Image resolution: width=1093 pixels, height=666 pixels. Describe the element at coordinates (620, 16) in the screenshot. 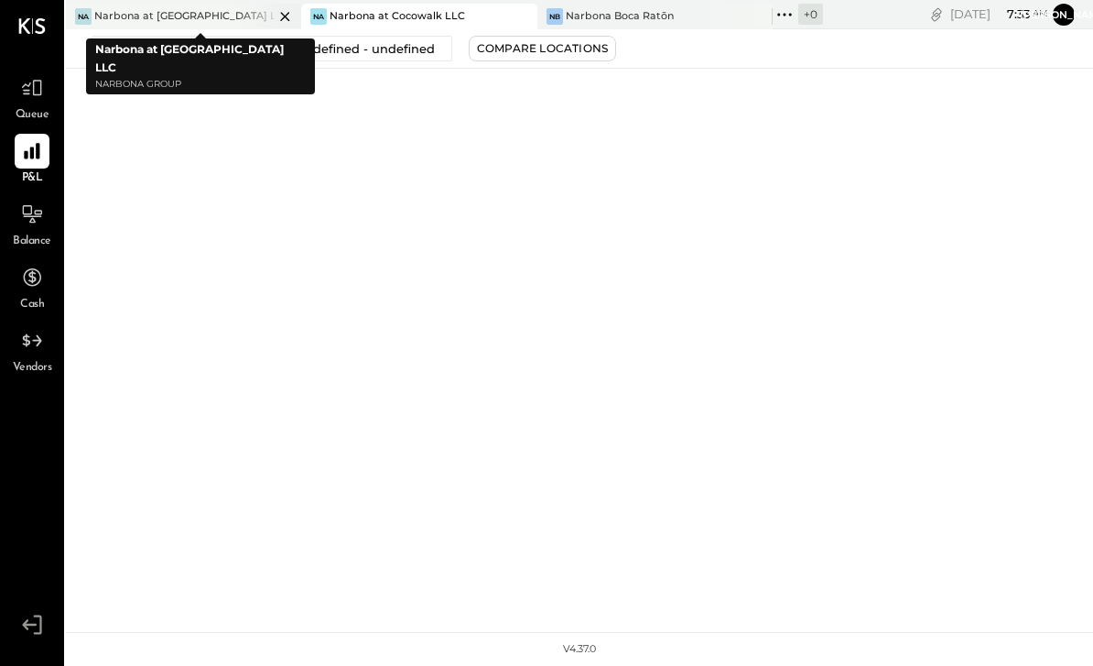

I see `div: Narbona Boca Ratōn` at that location.